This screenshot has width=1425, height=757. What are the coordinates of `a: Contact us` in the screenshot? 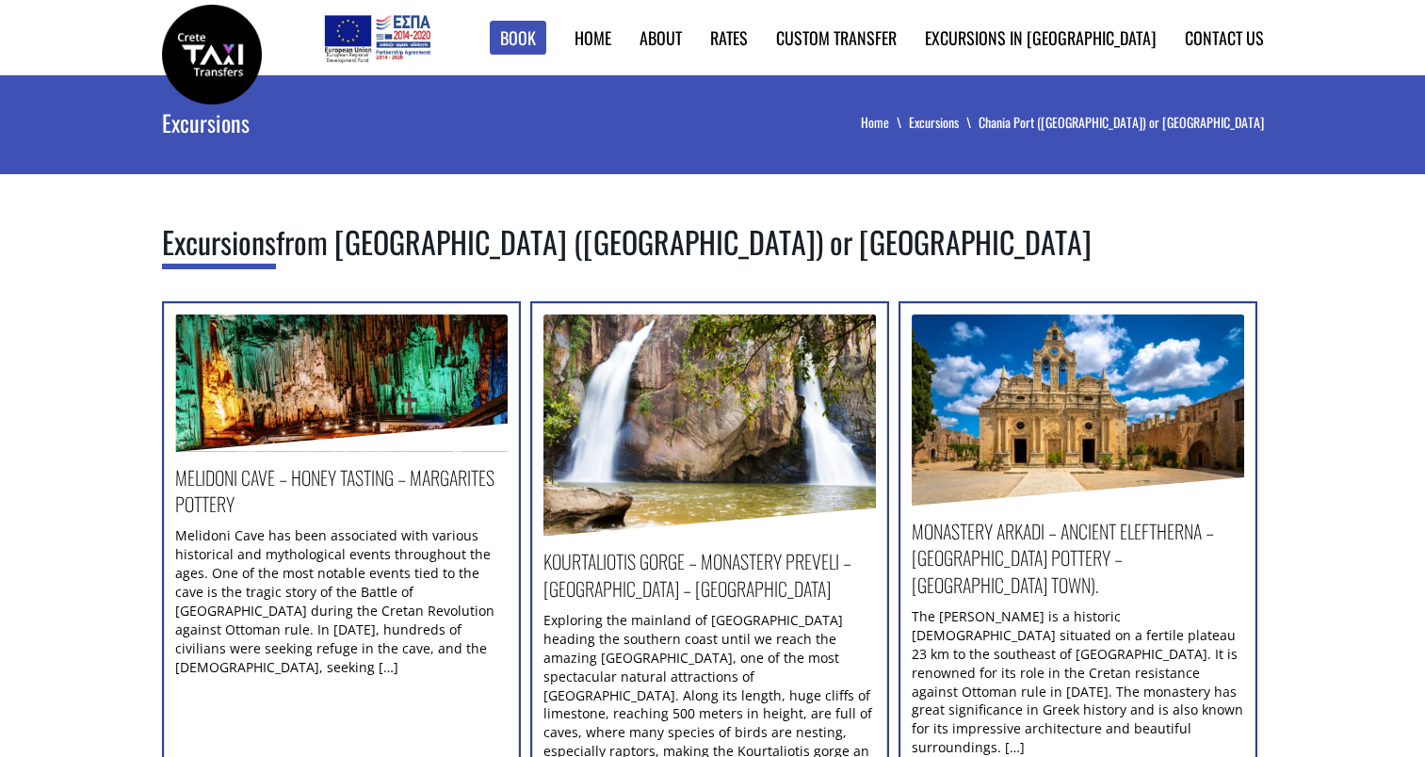 It's located at (1224, 38).